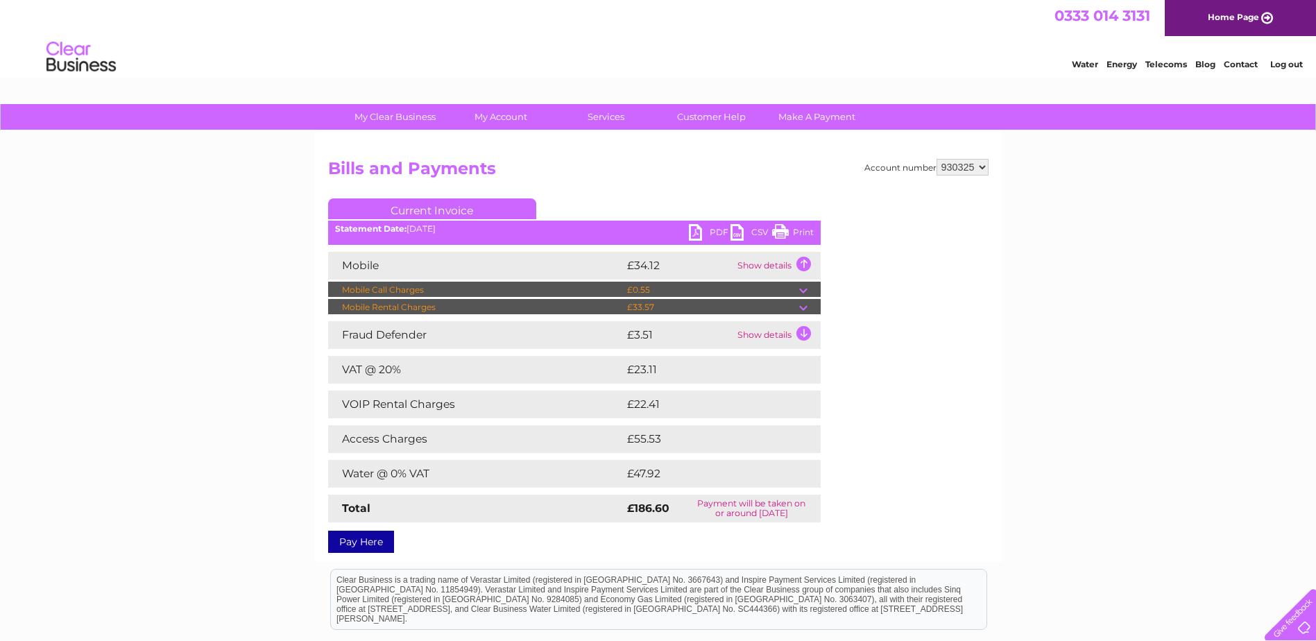 This screenshot has height=641, width=1316. I want to click on td: £47.92, so click(708, 474).